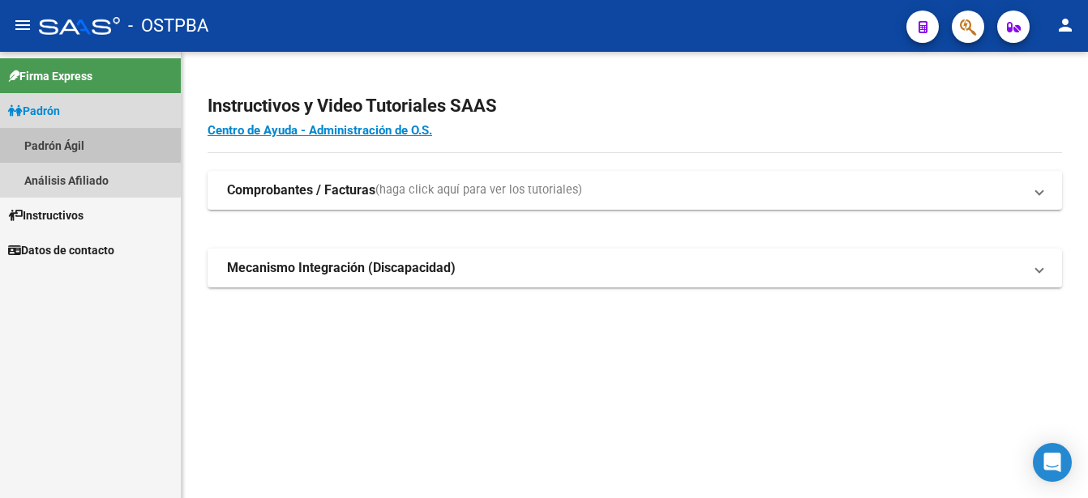 This screenshot has width=1088, height=498. What do you see at coordinates (45, 216) in the screenshot?
I see `span: Instructivos` at bounding box center [45, 216].